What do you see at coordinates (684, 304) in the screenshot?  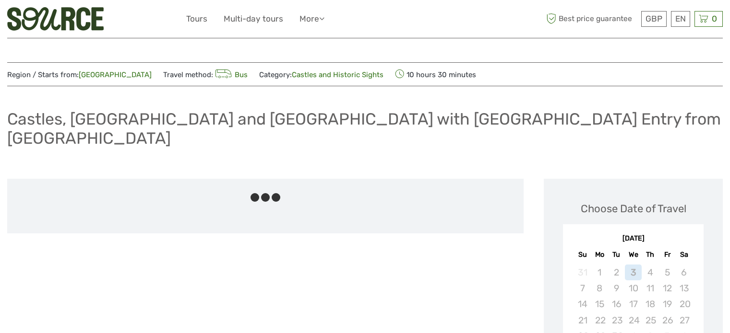 I see `div: Not available Saturday, September 20th, 2025` at bounding box center [684, 304].